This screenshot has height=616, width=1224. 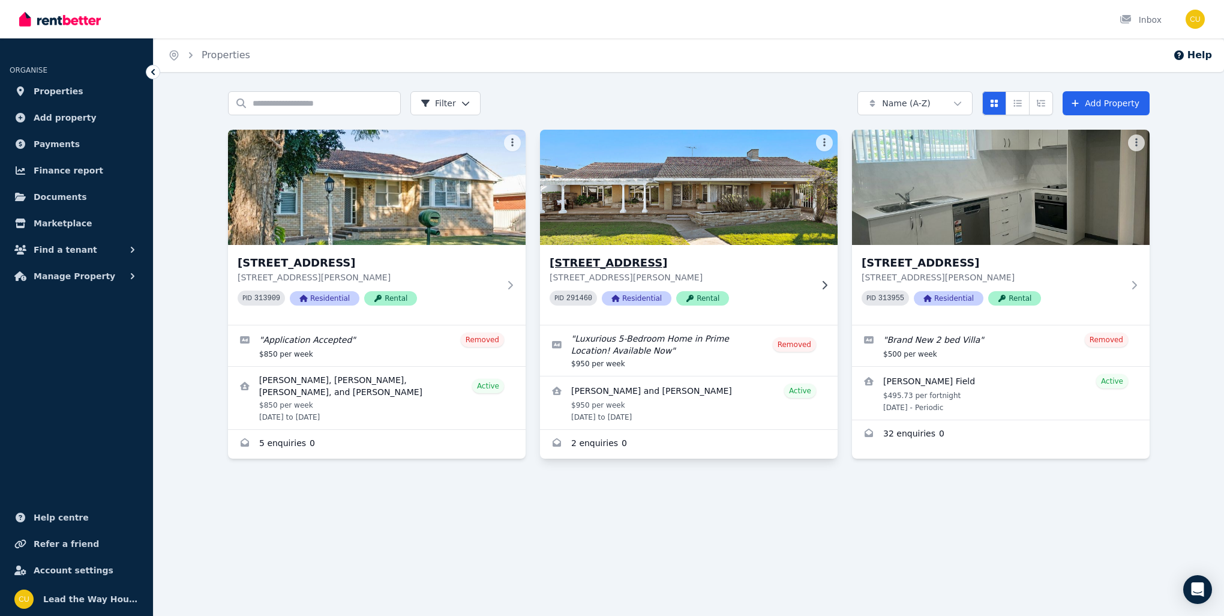 What do you see at coordinates (994, 103) in the screenshot?
I see `button: Card view` at bounding box center [994, 103].